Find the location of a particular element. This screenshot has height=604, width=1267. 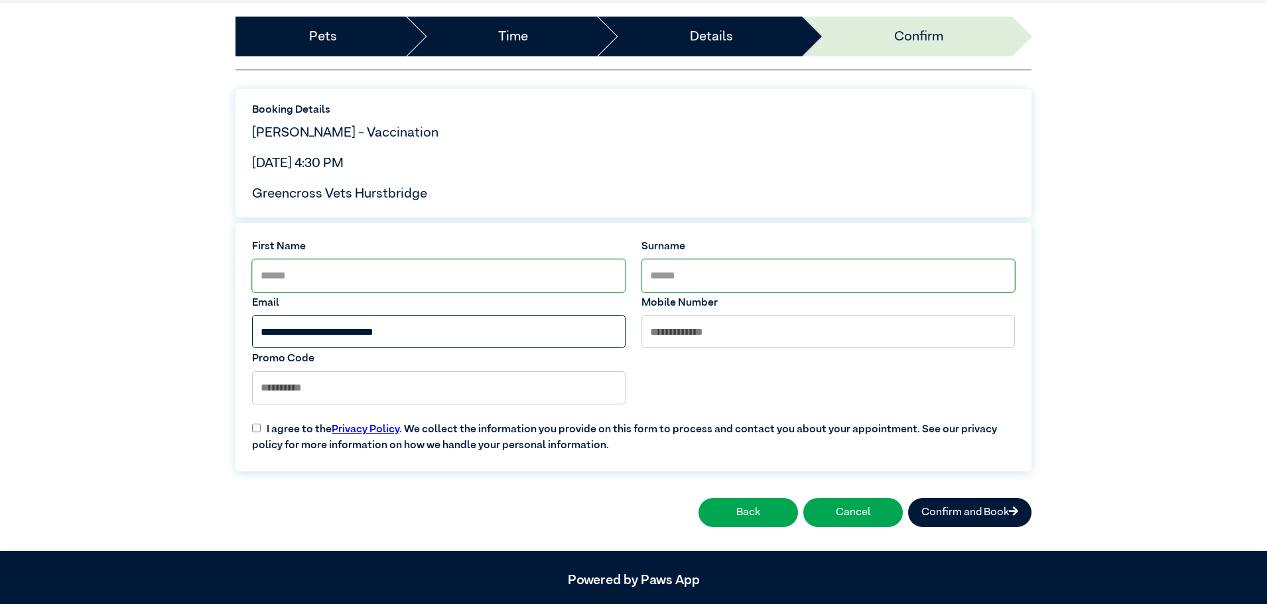

label: I agree to the . We collect the information you provide on this form to process and contact you a... is located at coordinates (634, 433).